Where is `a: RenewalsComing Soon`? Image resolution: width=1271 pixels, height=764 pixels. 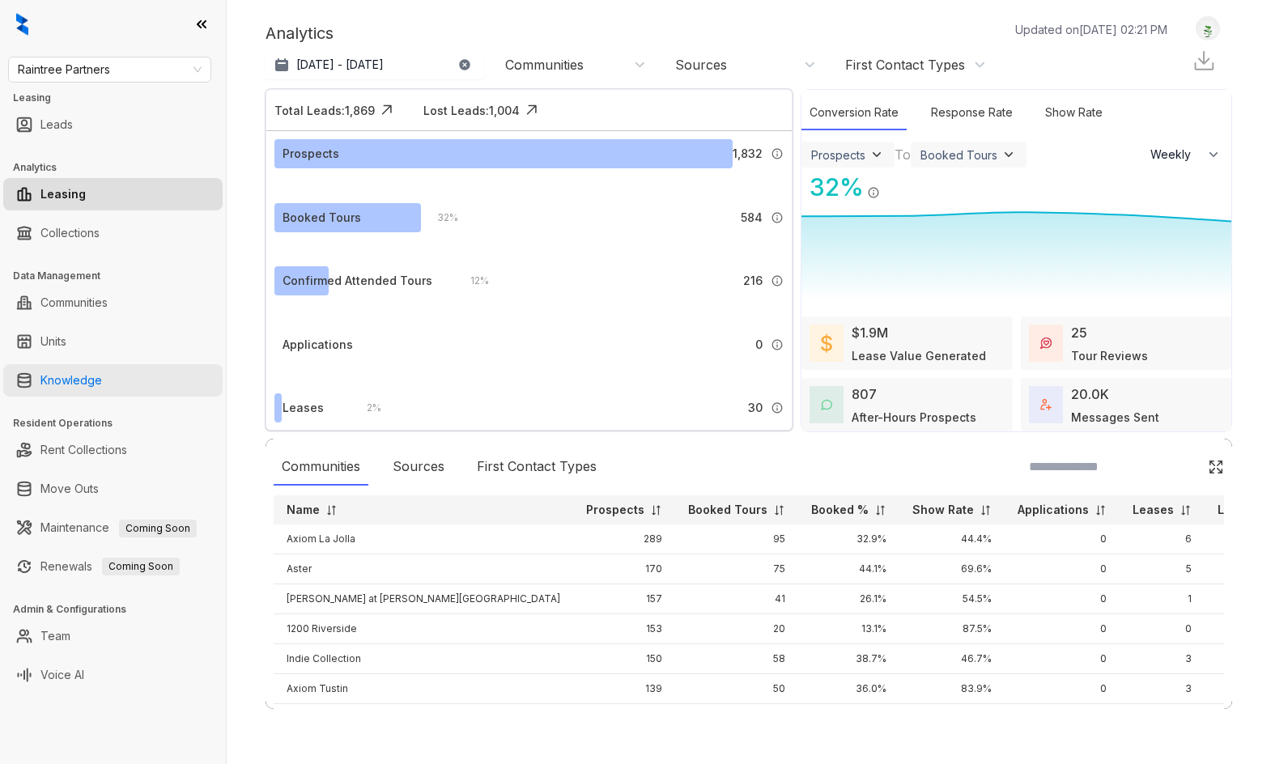
a: RenewalsComing Soon is located at coordinates (110, 567).